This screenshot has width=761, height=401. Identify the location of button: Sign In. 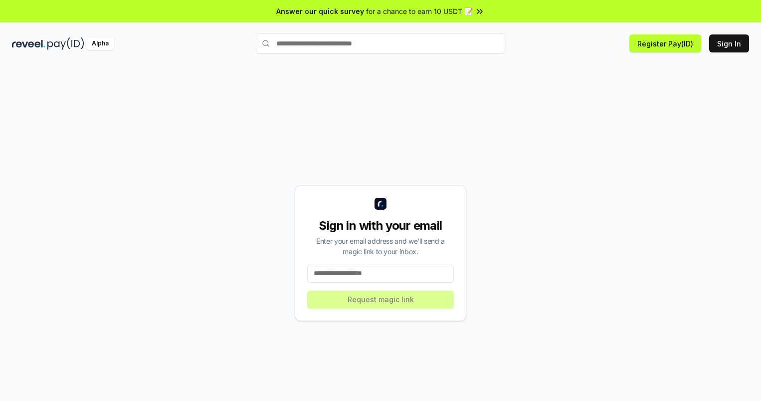
(729, 43).